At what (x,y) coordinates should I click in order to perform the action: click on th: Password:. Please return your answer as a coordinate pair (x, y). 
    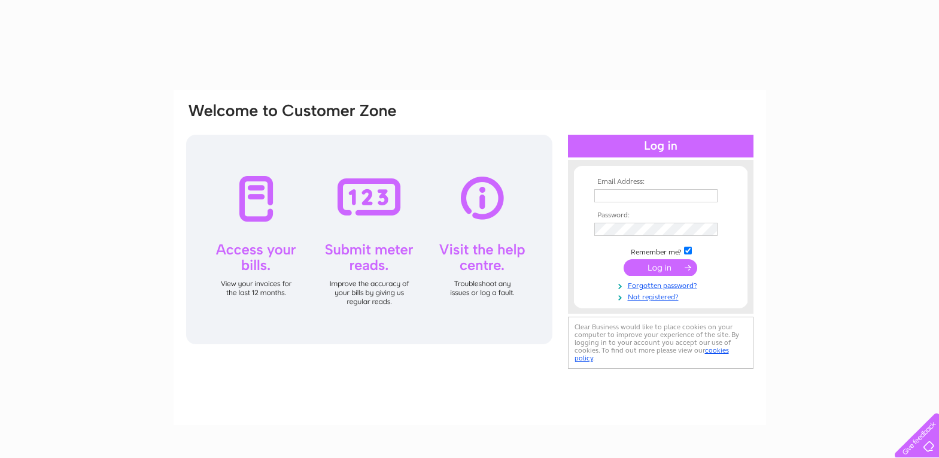
    Looking at the image, I should click on (661, 216).